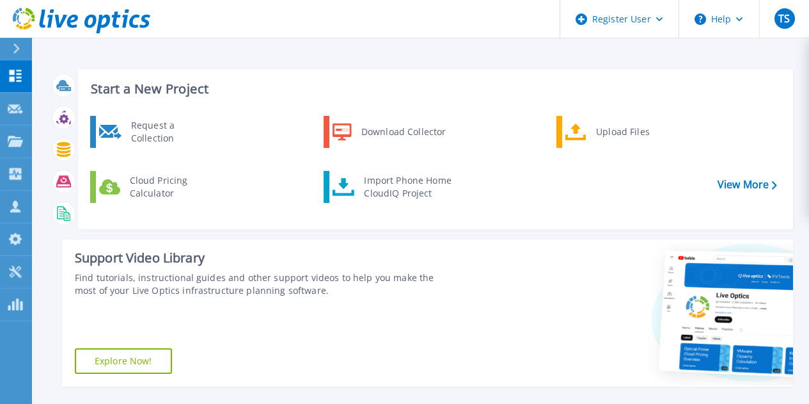  What do you see at coordinates (171, 187) in the screenshot?
I see `div: Cloud Pricing Calculator` at bounding box center [171, 187].